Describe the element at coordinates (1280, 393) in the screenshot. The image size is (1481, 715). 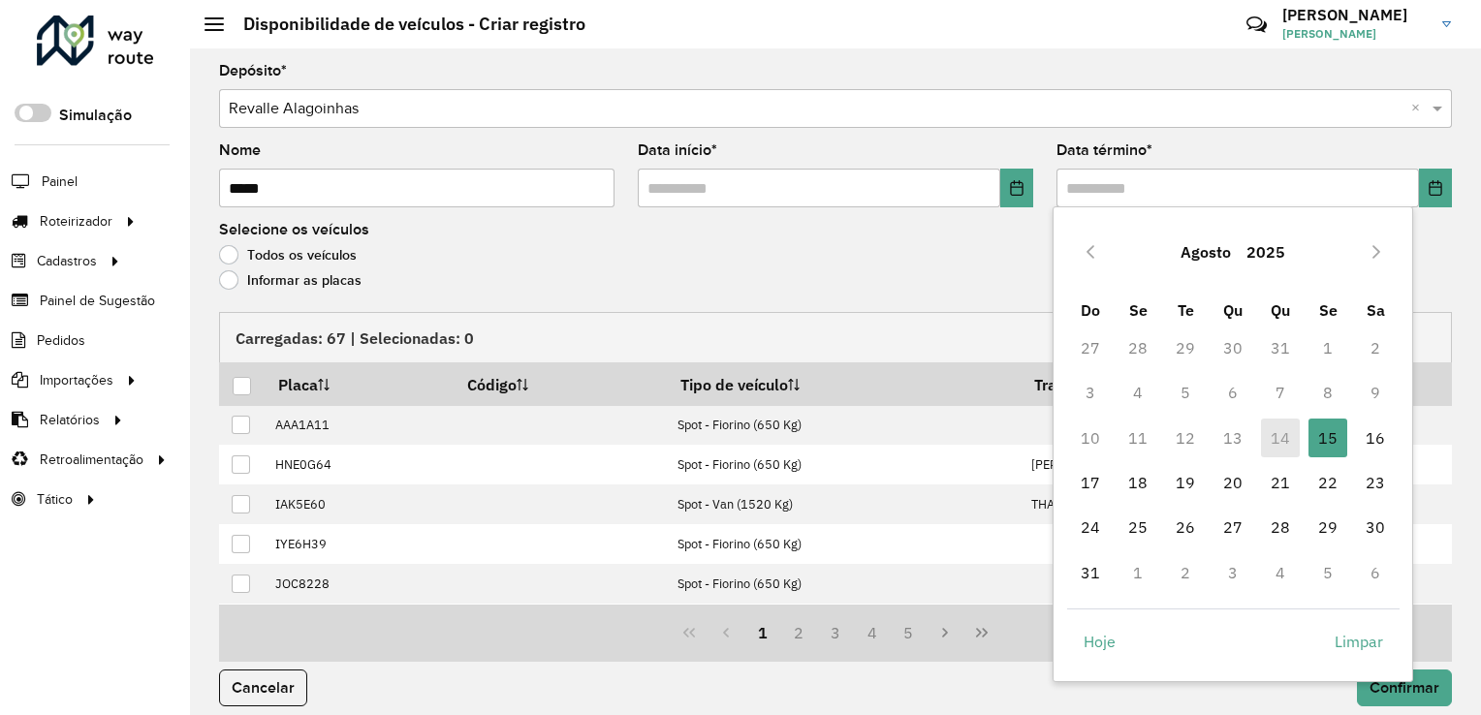
I see `td: 7` at that location.